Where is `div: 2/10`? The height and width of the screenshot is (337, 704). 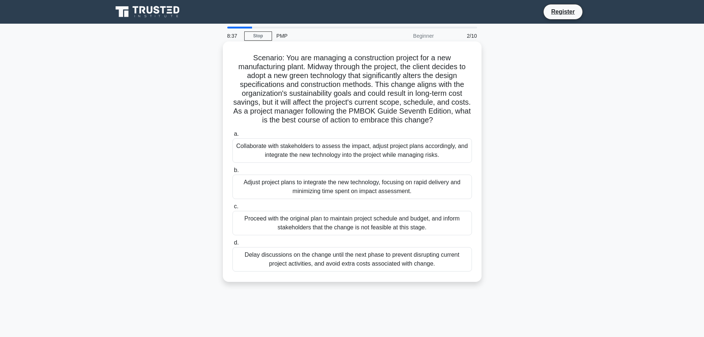 div: 2/10 is located at coordinates (460, 36).